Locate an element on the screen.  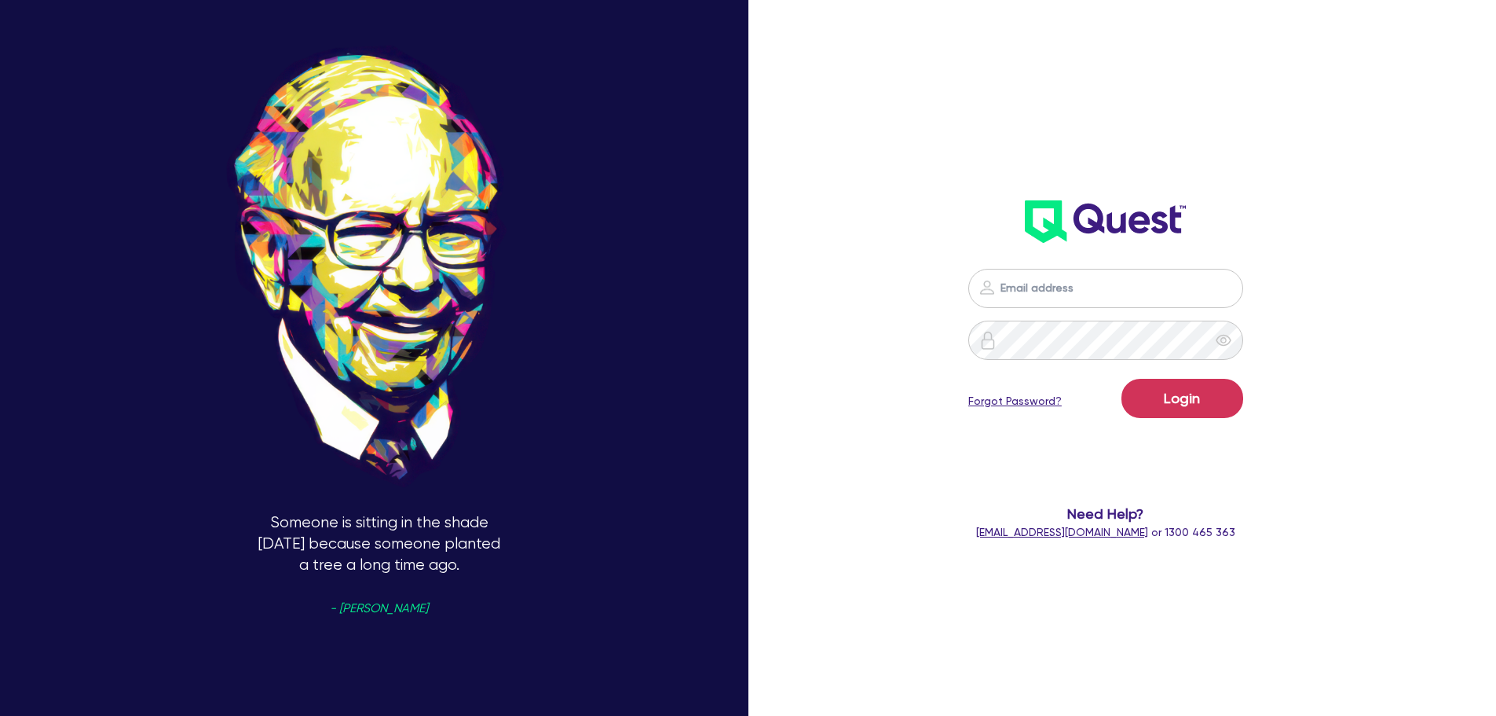
button: Login is located at coordinates (1182, 398).